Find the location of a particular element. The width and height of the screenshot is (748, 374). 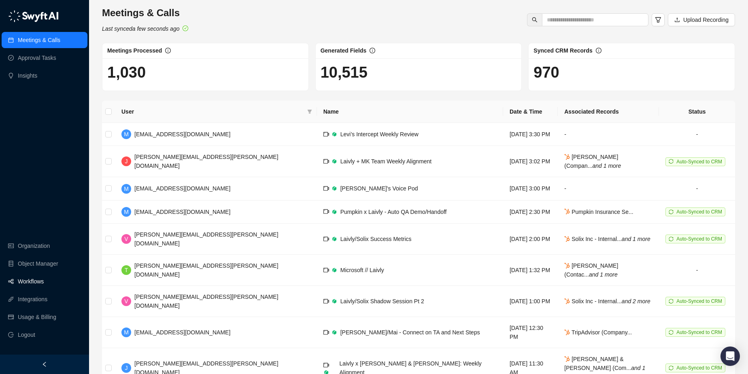

span: Laivly/Solix Shadow Session Pt 2 is located at coordinates (382, 302).